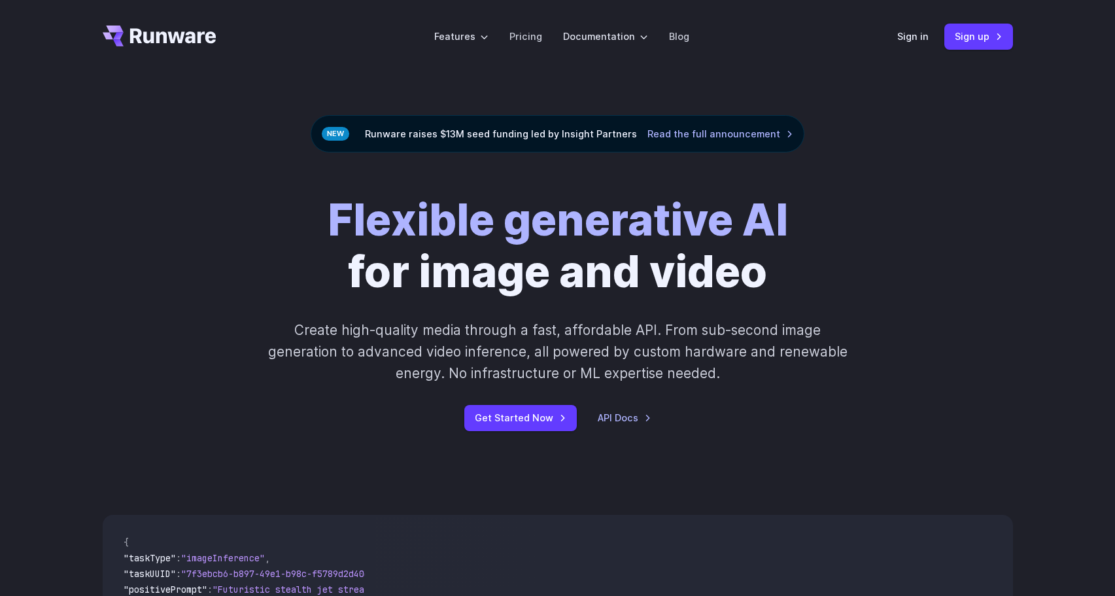  I want to click on span: "imageInference", so click(223, 558).